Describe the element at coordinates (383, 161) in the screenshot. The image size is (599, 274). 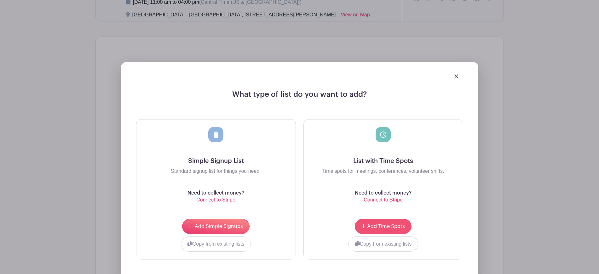
I see `h5: List with Time Spots` at that location.